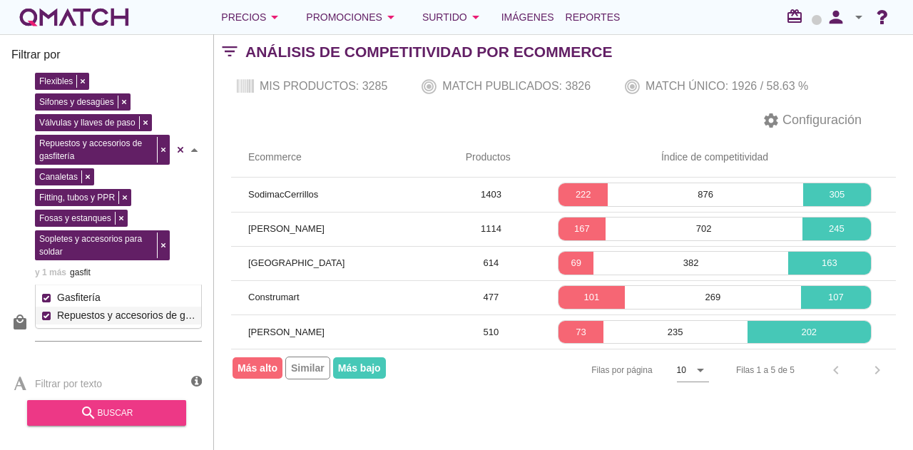 The height and width of the screenshot is (450, 913). Describe the element at coordinates (491, 332) in the screenshot. I see `td: 510` at that location.